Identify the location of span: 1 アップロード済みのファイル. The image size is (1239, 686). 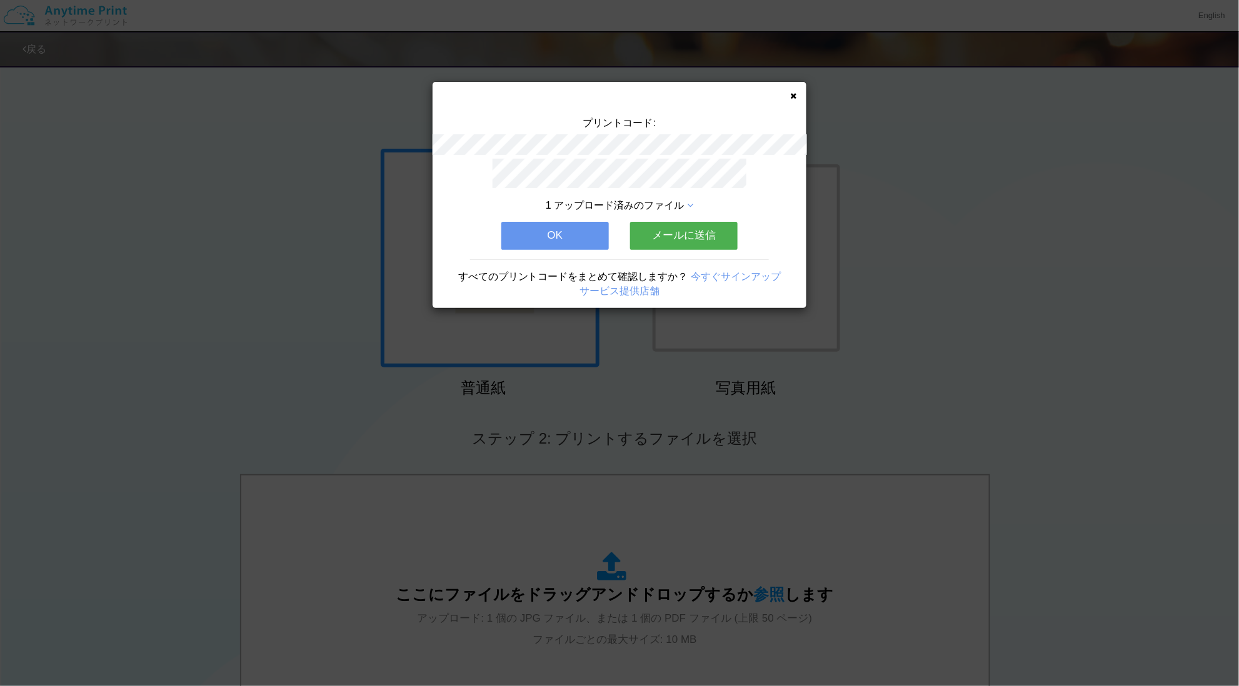
(614, 205).